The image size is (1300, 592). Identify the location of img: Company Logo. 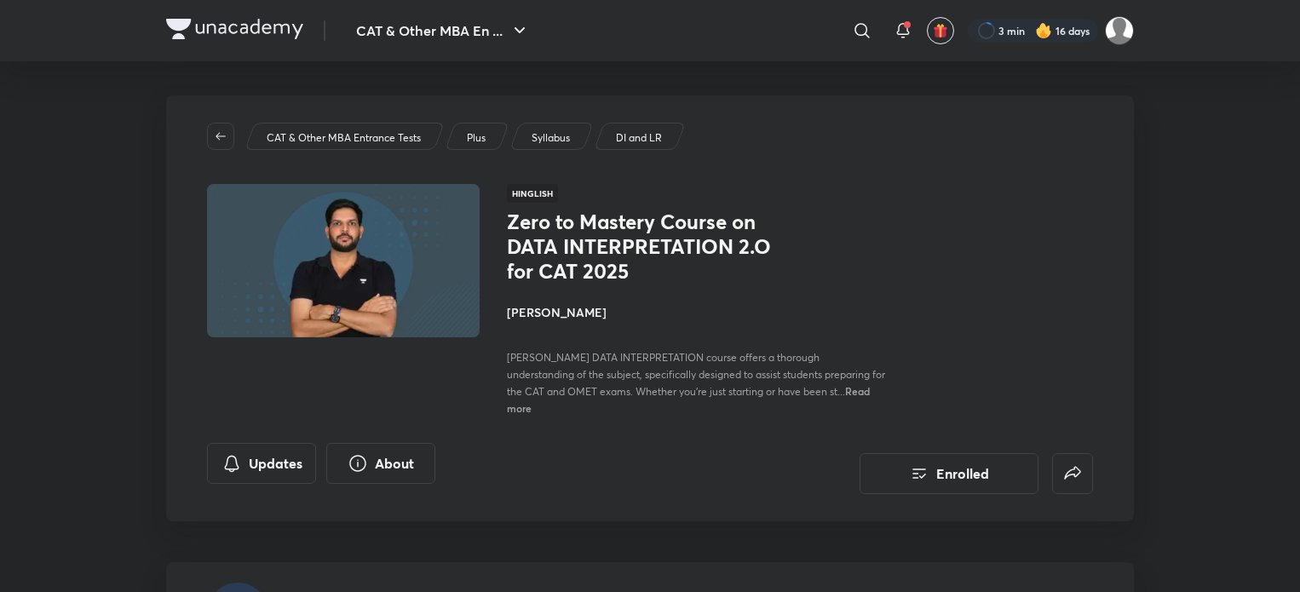
(234, 29).